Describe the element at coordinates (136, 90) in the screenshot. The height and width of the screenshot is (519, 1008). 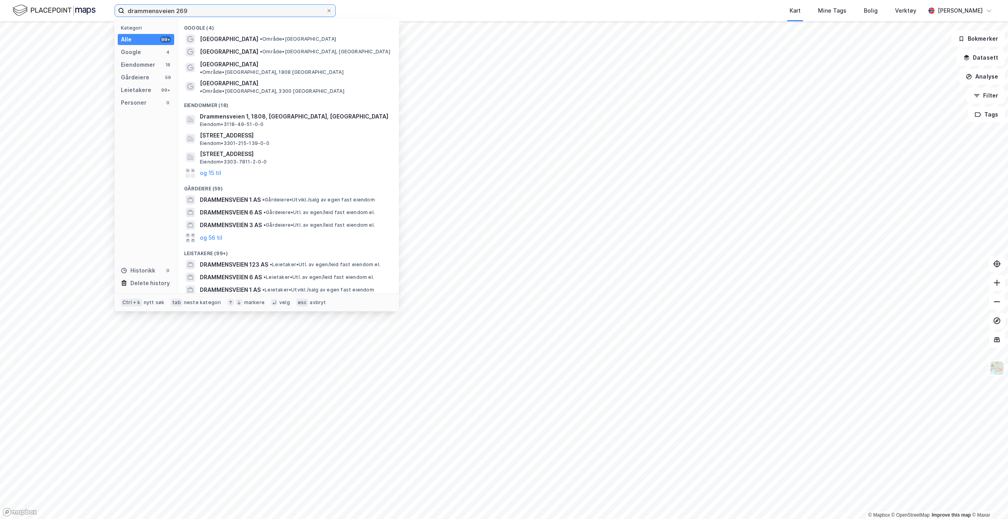
I see `div: Leietakere` at that location.